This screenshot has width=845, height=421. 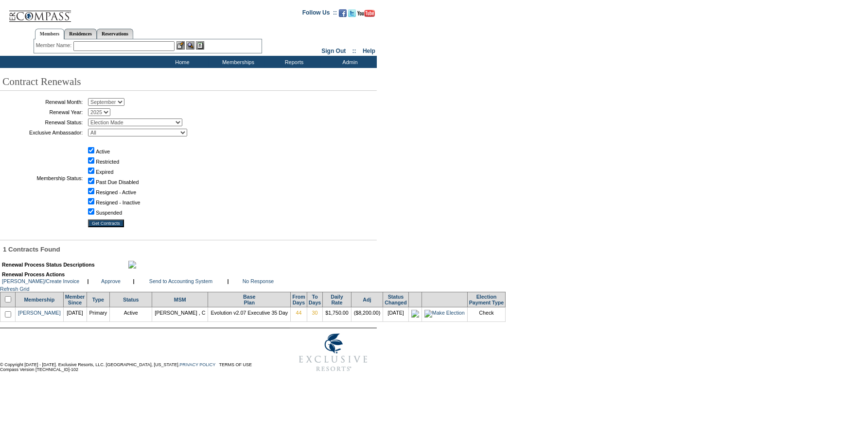 I want to click on td: Renewal Month:, so click(x=42, y=102).